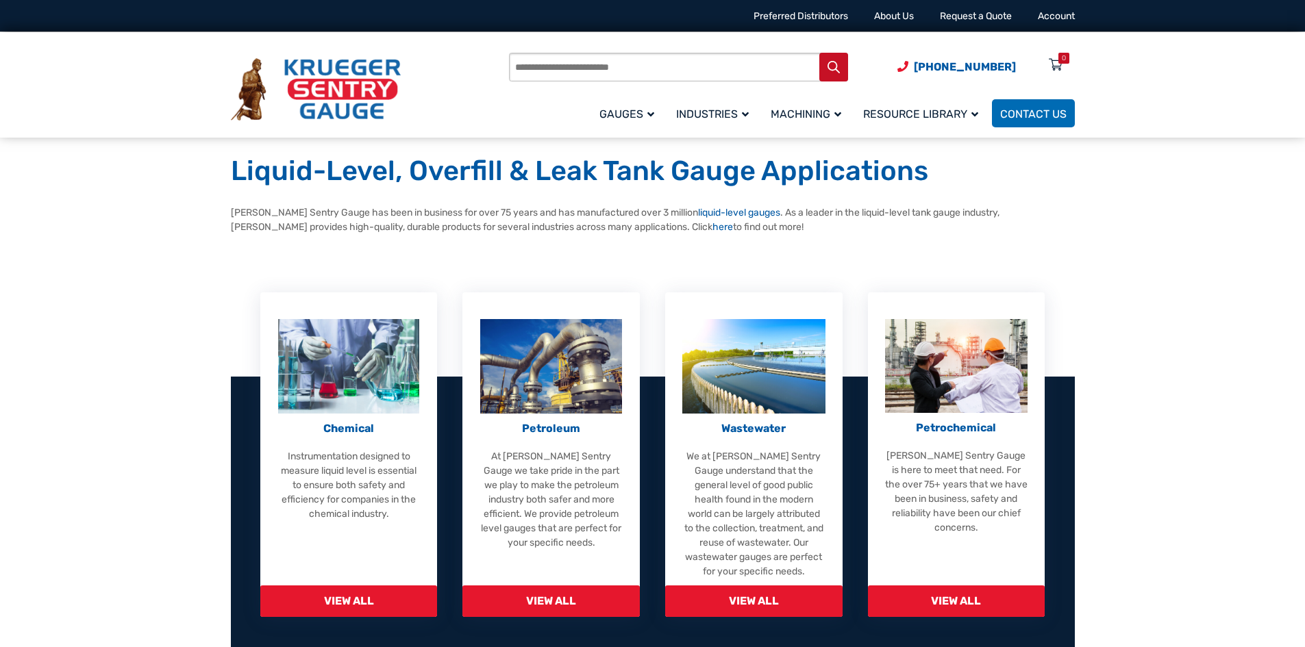 Image resolution: width=1305 pixels, height=647 pixels. I want to click on p: Wastewater, so click(753, 429).